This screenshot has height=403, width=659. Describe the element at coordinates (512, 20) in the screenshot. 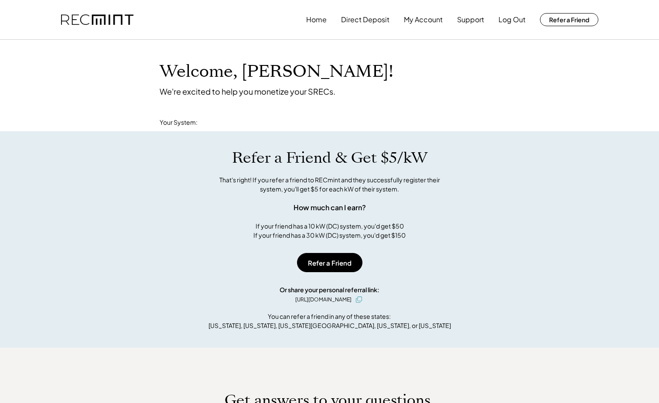

I see `button: Log Out` at that location.